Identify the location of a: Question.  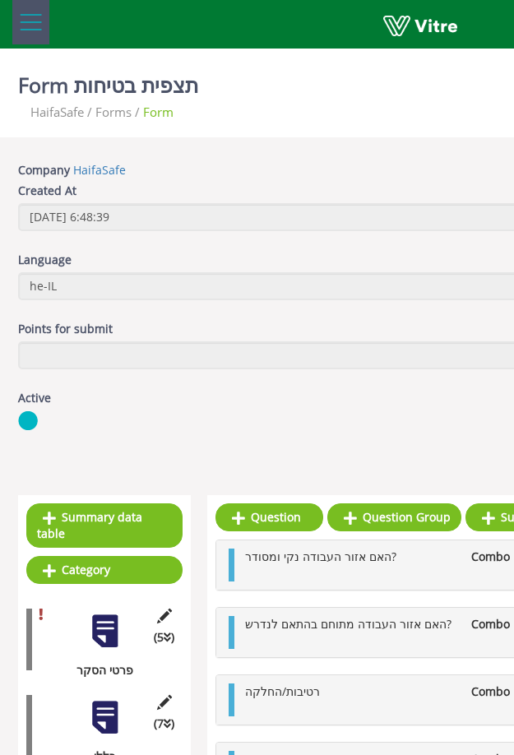
(269, 517).